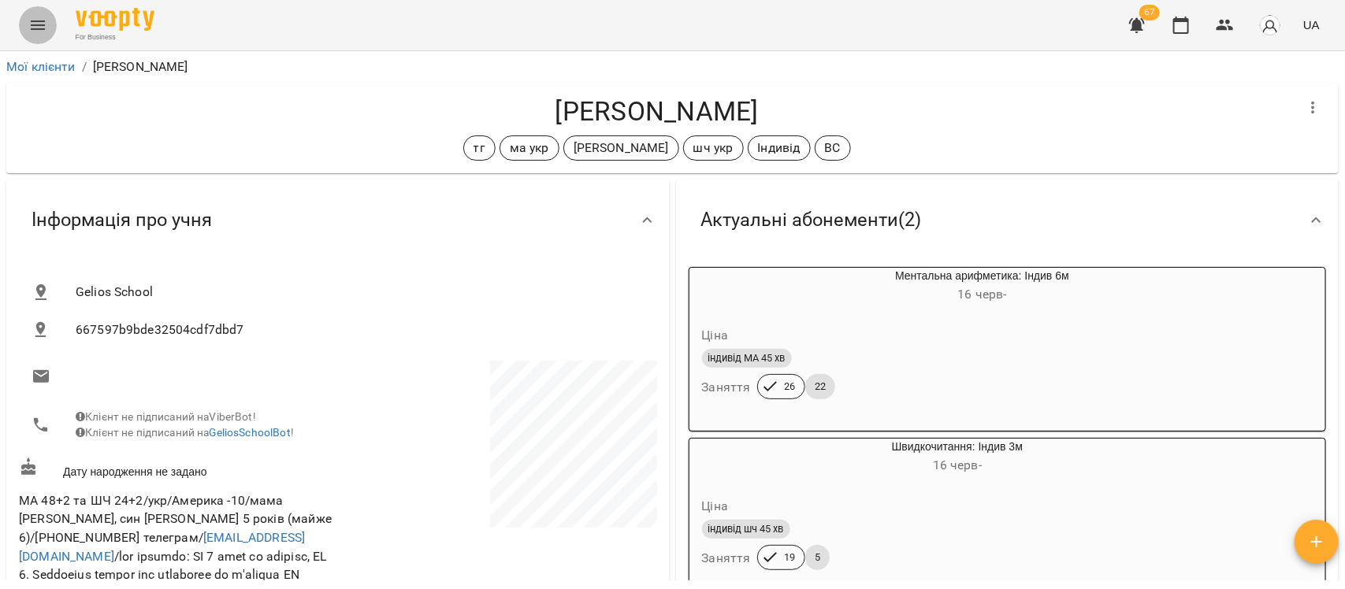  I want to click on div: Актуальні абонементи(2), so click(1008, 220).